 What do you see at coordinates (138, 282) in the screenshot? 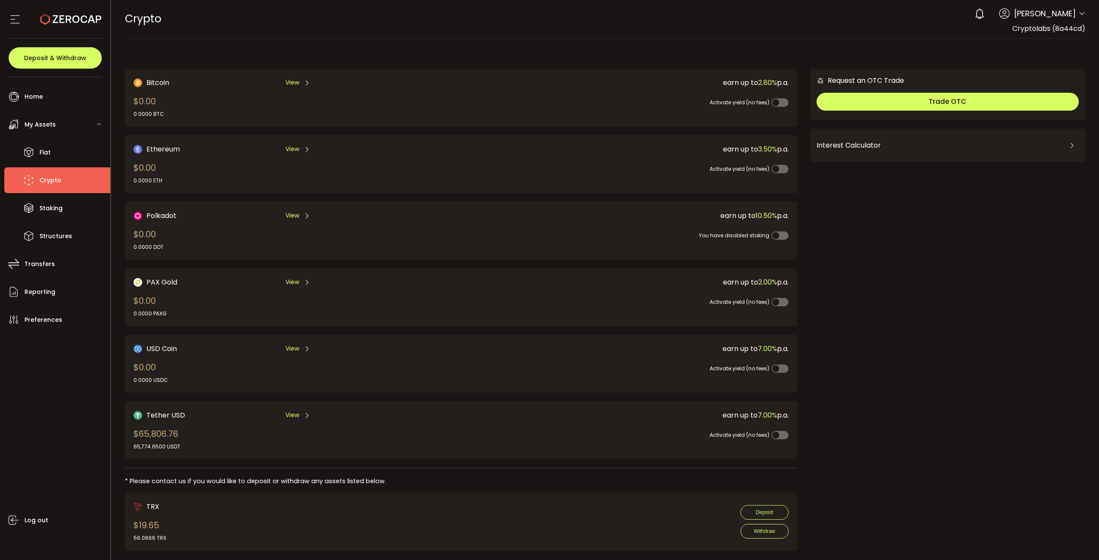
I see `img: PAX Gold` at bounding box center [138, 282].